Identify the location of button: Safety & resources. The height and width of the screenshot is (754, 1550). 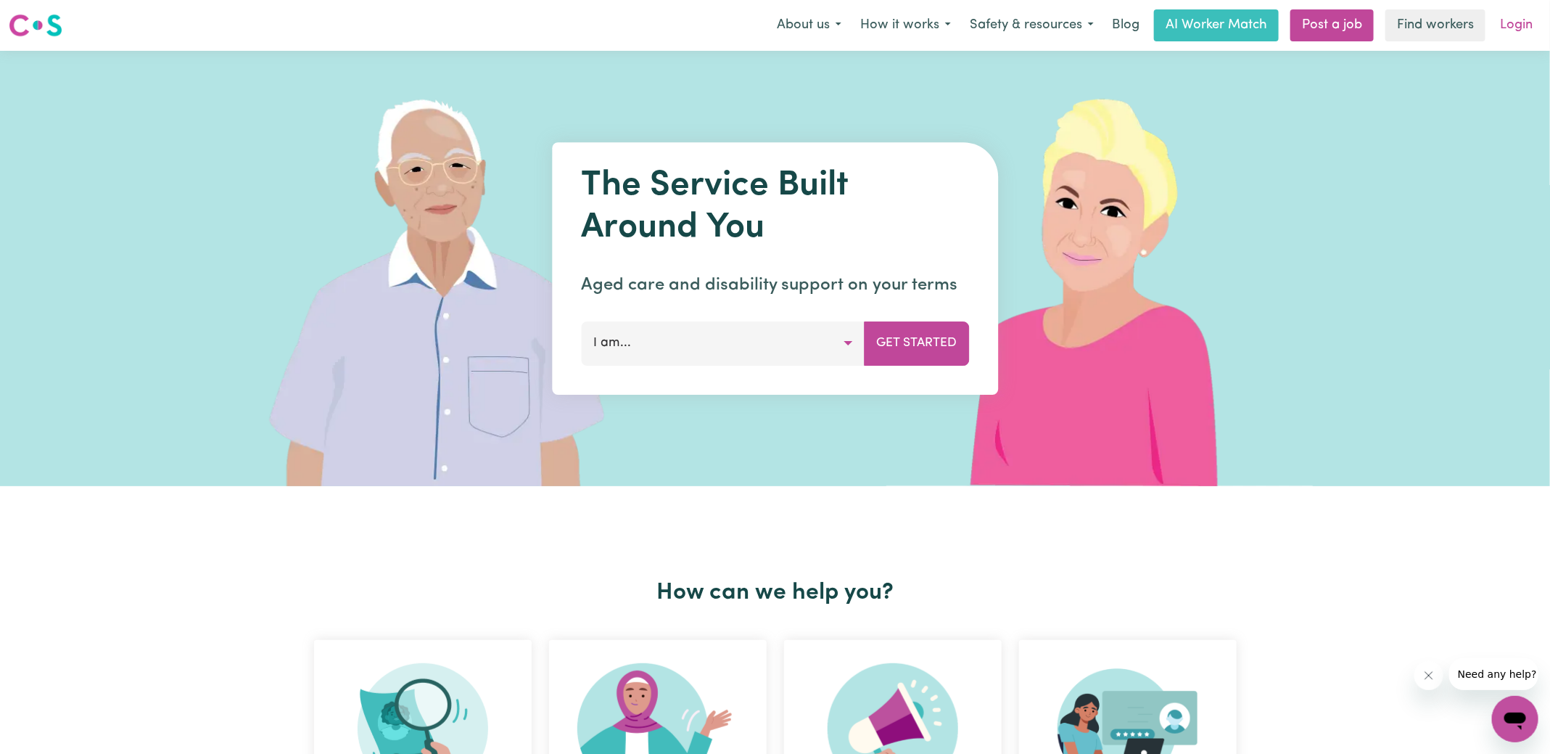
(1031, 25).